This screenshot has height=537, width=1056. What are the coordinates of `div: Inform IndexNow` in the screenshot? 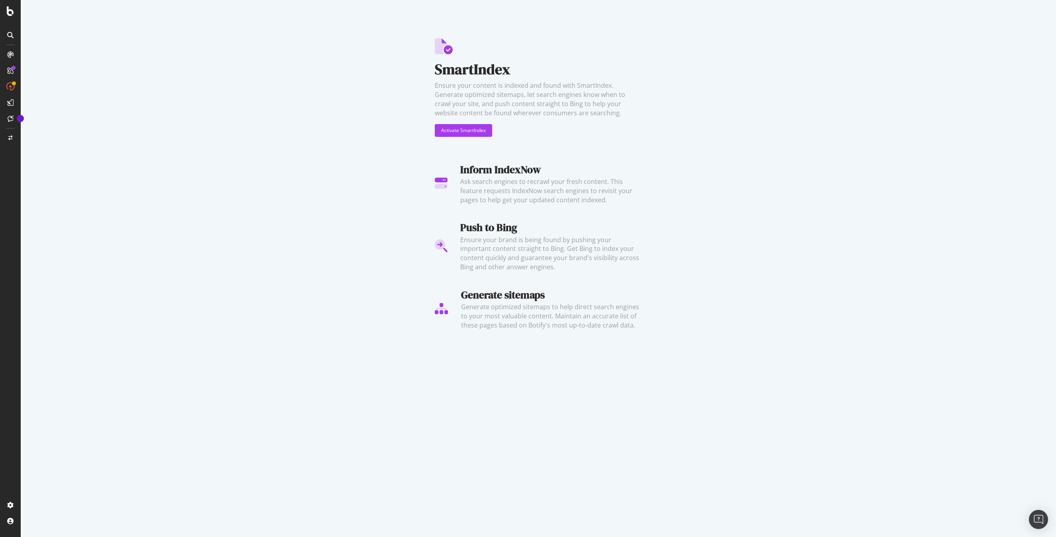 It's located at (551, 169).